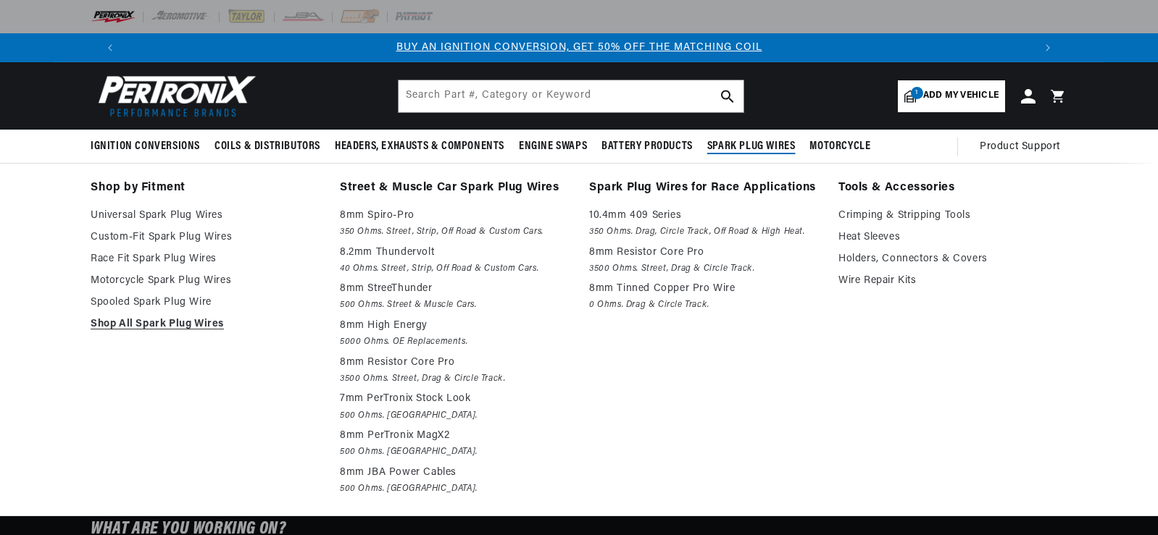  Describe the element at coordinates (703, 188) in the screenshot. I see `a: Spark Plug Wires for Race Applications` at that location.